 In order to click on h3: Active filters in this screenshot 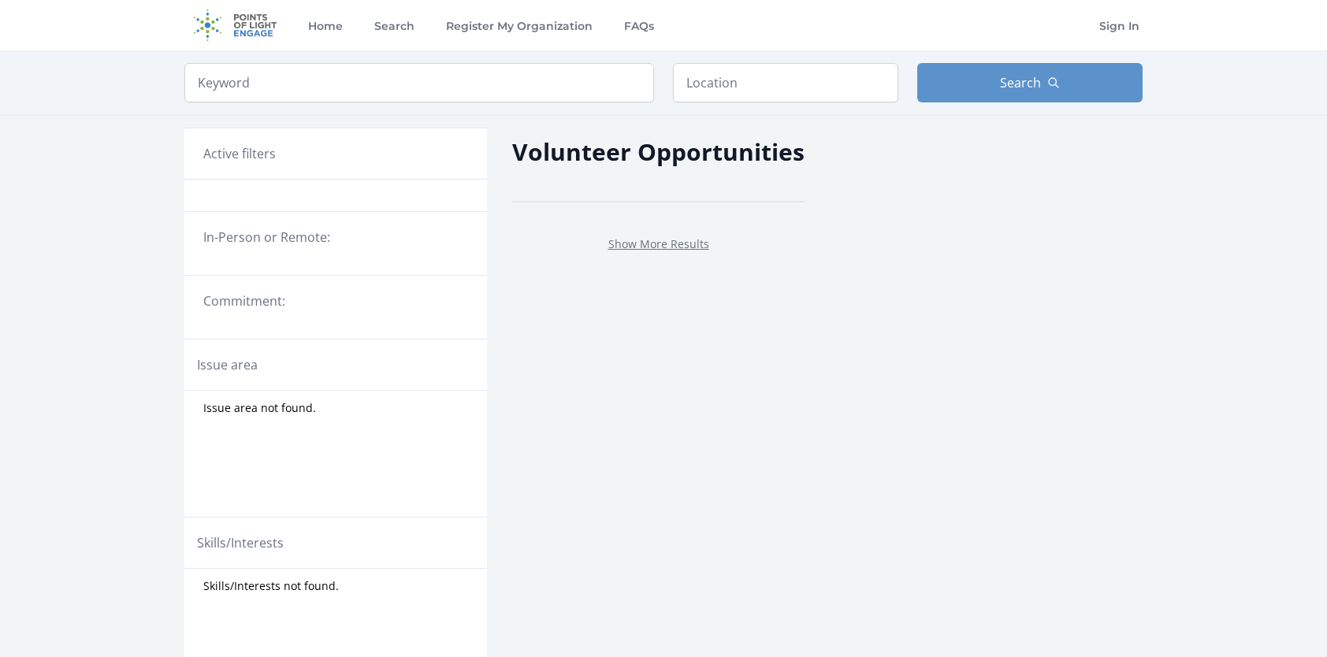, I will do `click(240, 154)`.